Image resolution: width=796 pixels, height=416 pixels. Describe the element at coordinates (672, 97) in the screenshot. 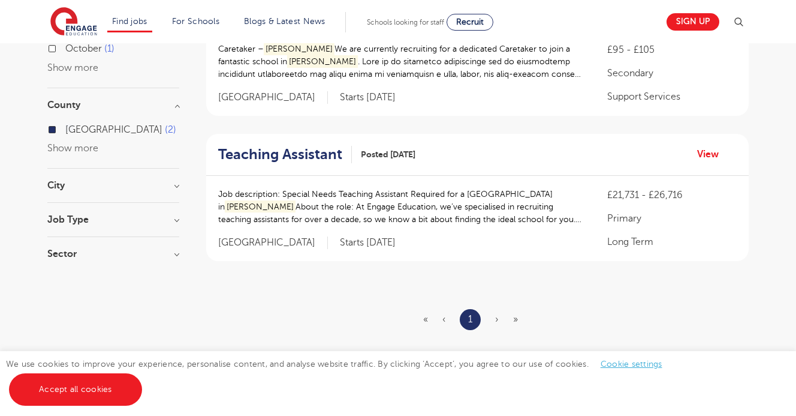

I see `p: Support Services` at that location.